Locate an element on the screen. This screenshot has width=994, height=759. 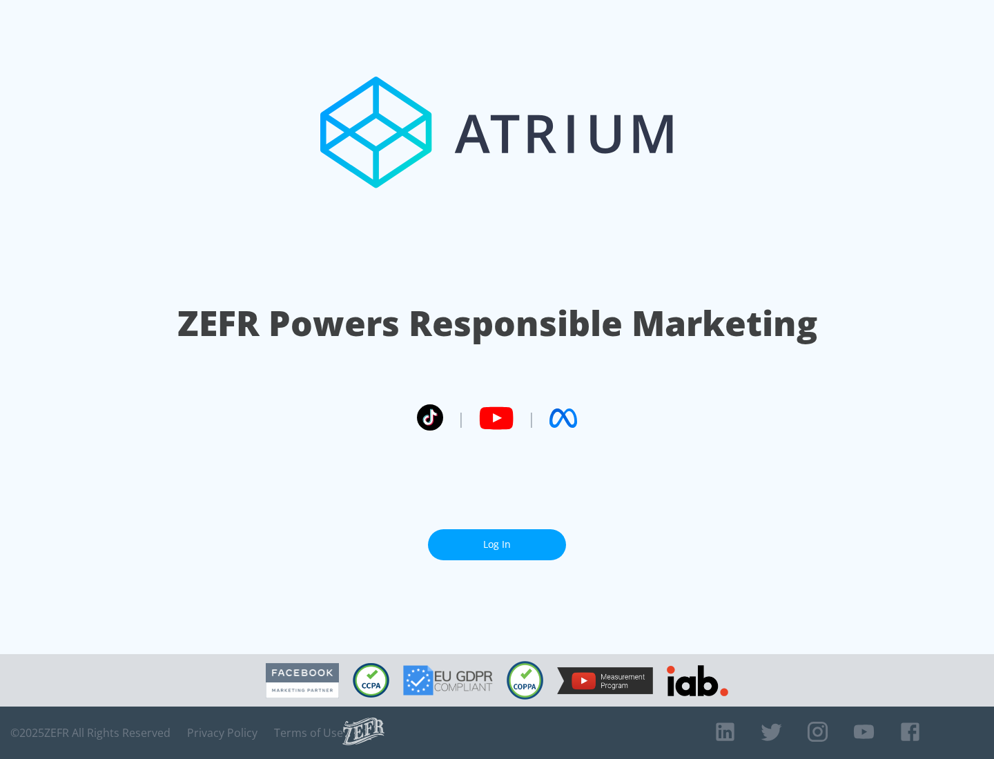
img: Facebook Marketing Partner is located at coordinates (302, 681).